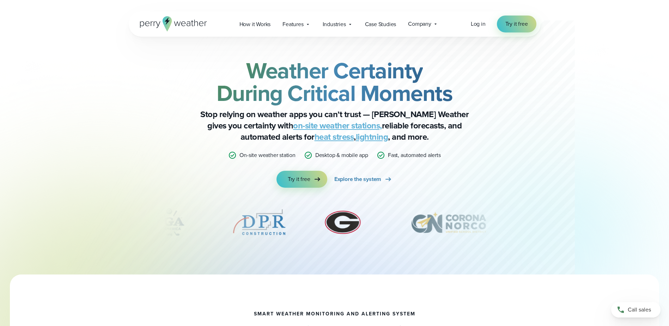 Image resolution: width=669 pixels, height=326 pixels. I want to click on span: Features, so click(293, 24).